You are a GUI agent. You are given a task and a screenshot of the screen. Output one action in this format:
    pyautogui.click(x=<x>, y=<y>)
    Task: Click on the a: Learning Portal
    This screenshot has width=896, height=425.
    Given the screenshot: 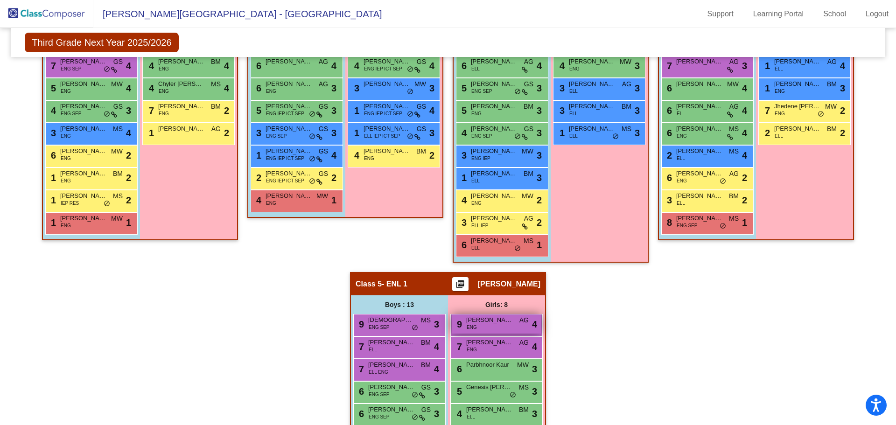 What is the action you would take?
    pyautogui.click(x=778, y=14)
    